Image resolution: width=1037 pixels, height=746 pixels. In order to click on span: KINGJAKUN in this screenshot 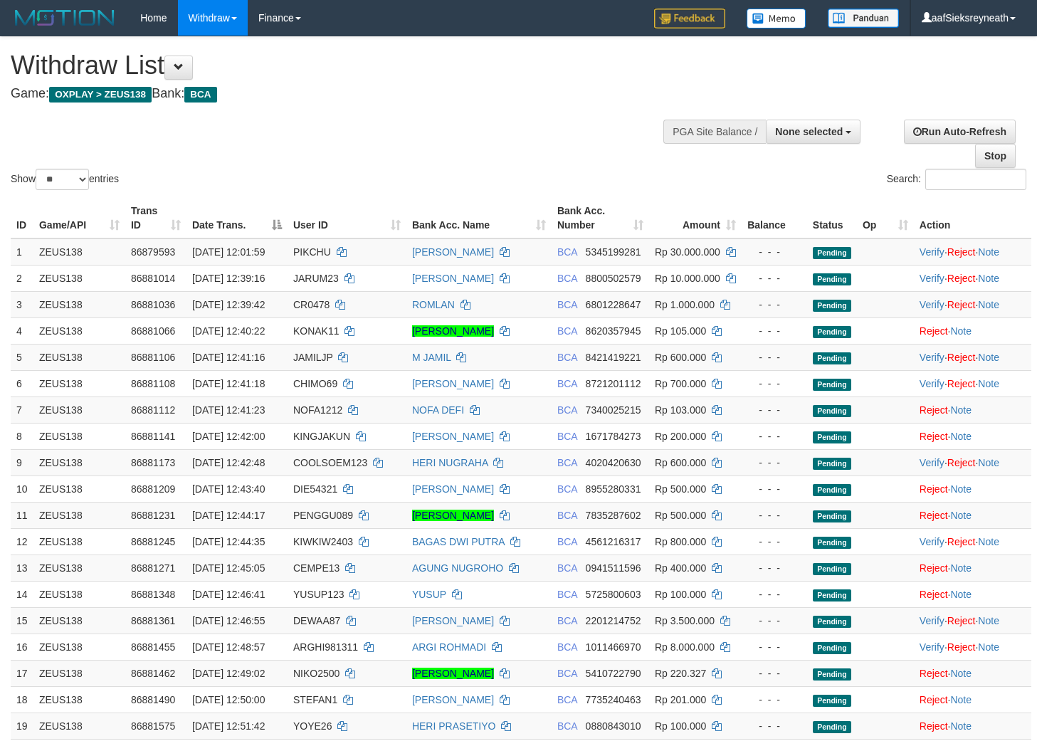, I will do `click(322, 436)`.